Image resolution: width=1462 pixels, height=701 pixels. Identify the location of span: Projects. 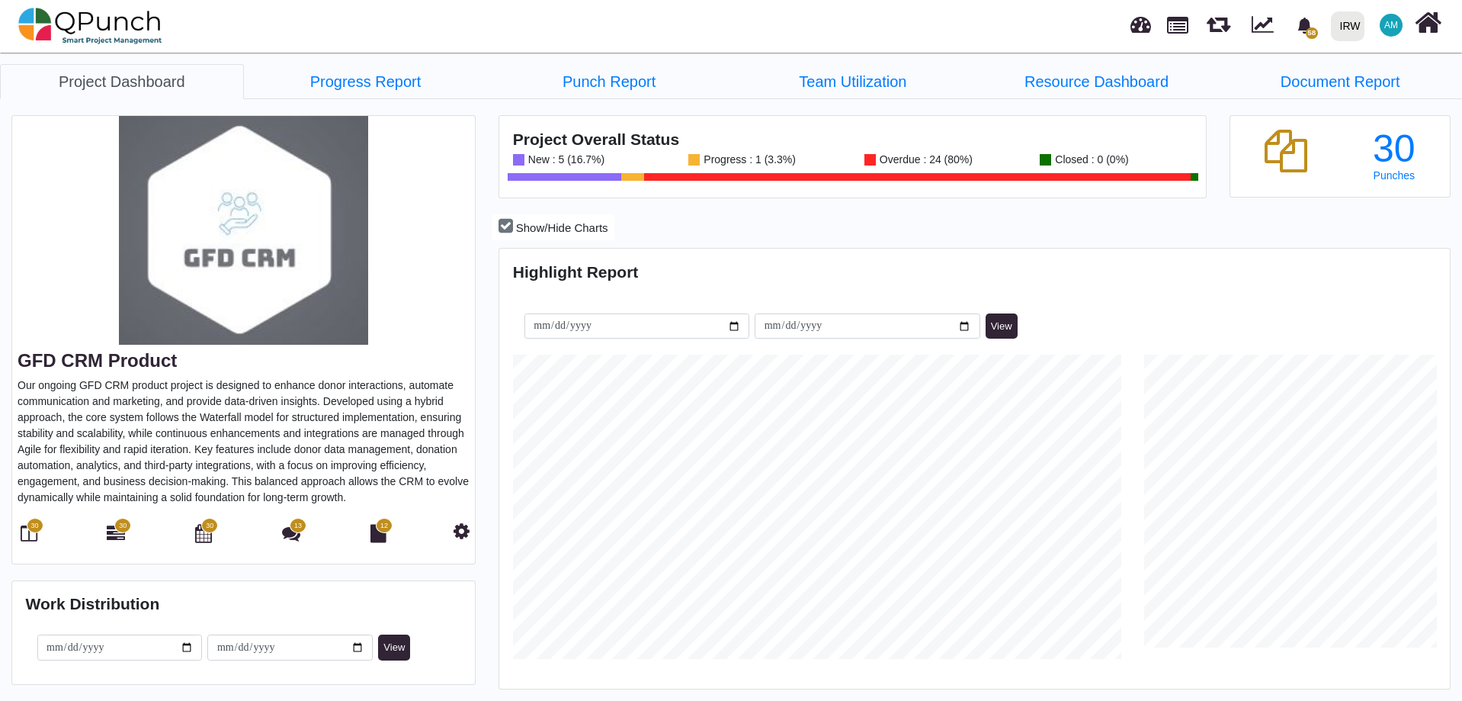
(1178, 21).